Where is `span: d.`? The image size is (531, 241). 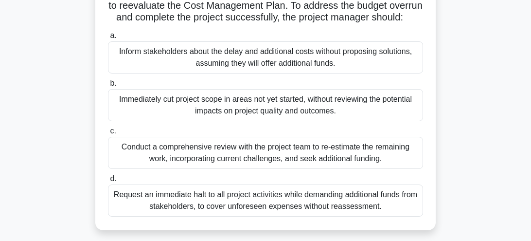
span: d. is located at coordinates (113, 178).